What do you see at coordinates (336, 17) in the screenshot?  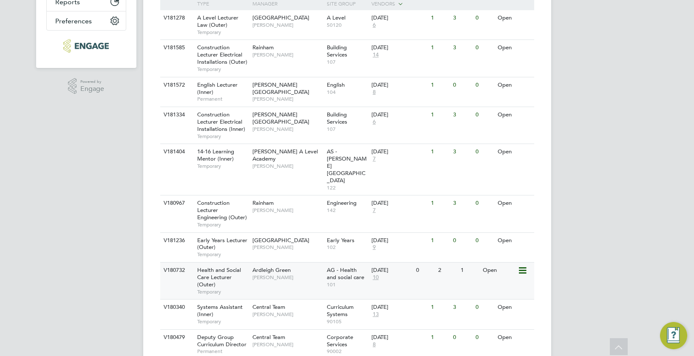 I see `span: A Level` at bounding box center [336, 17].